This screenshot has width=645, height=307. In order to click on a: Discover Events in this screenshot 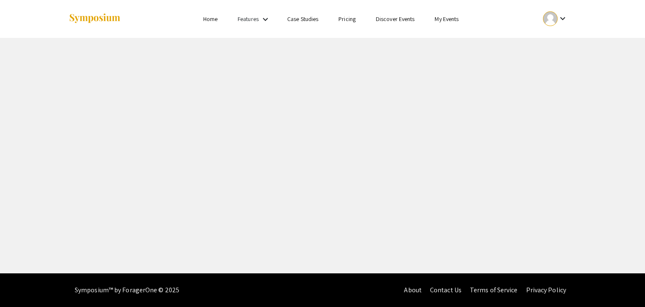, I will do `click(395, 19)`.